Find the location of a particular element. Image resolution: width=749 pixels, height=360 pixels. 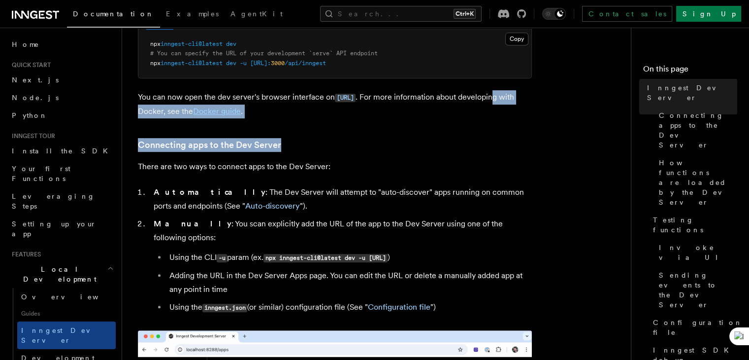

li: : The Dev Server will attempt to "auto-discover" apps running on common ports and endpoints (See ... is located at coordinates (341, 199).